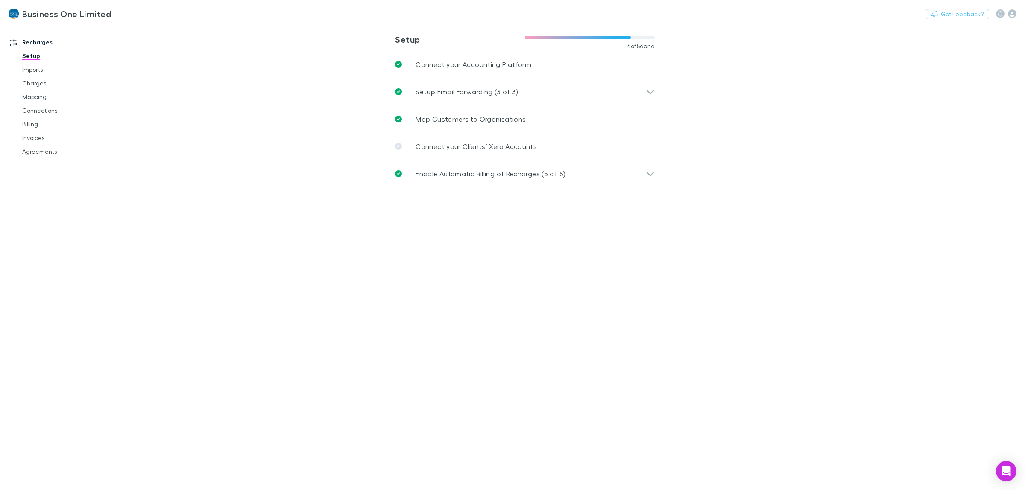 Image resolution: width=1025 pixels, height=490 pixels. Describe the element at coordinates (460, 39) in the screenshot. I see `h3: Setup` at that location.